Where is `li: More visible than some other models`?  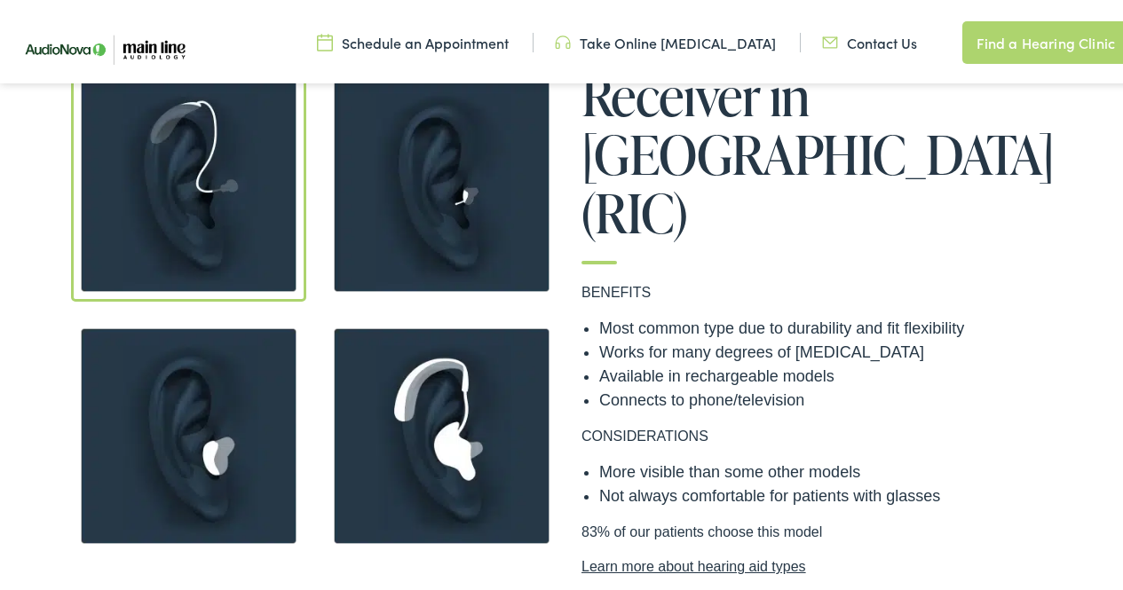 li: More visible than some other models is located at coordinates (830, 469).